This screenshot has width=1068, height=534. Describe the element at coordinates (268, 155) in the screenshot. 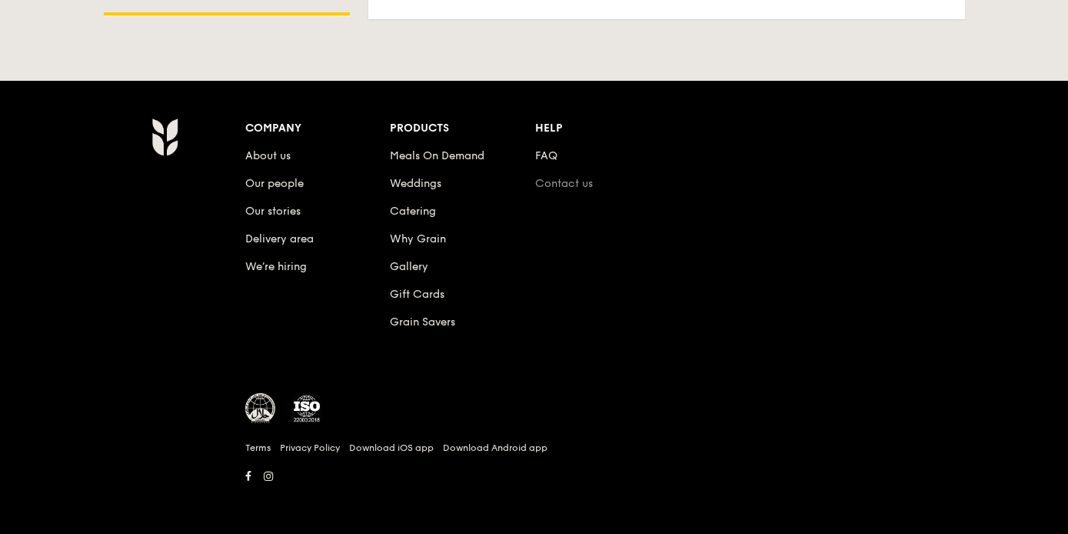

I see `a: About us` at that location.